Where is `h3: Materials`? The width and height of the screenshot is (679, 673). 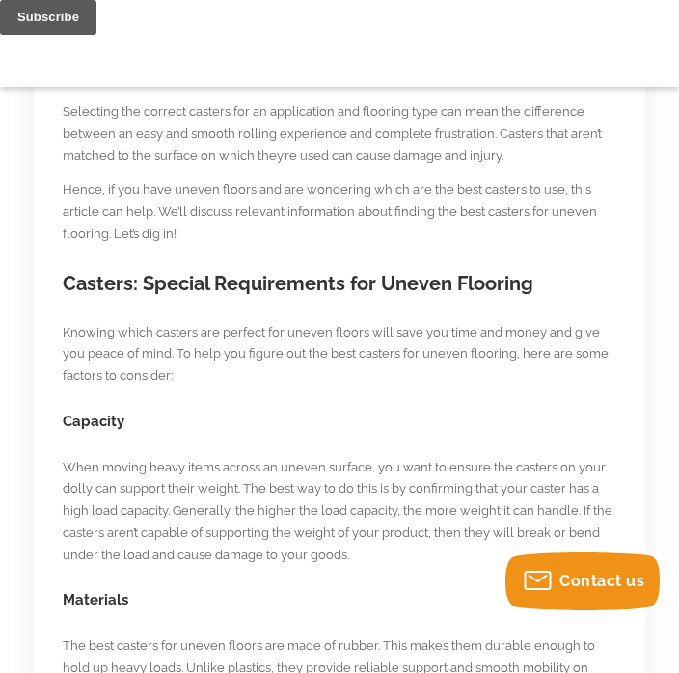
h3: Materials is located at coordinates (339, 601).